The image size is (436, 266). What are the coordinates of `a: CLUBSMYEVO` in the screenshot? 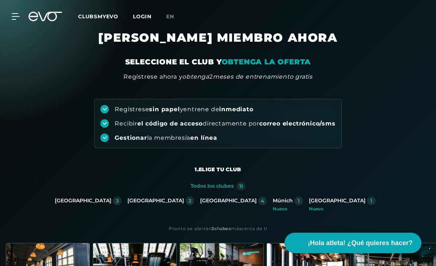 It's located at (106, 16).